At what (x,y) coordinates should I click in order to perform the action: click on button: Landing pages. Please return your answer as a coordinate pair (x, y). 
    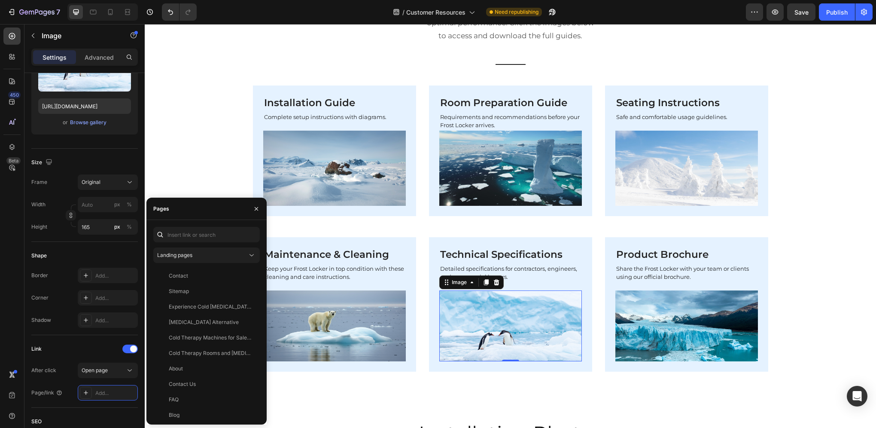
    Looking at the image, I should click on (207, 255).